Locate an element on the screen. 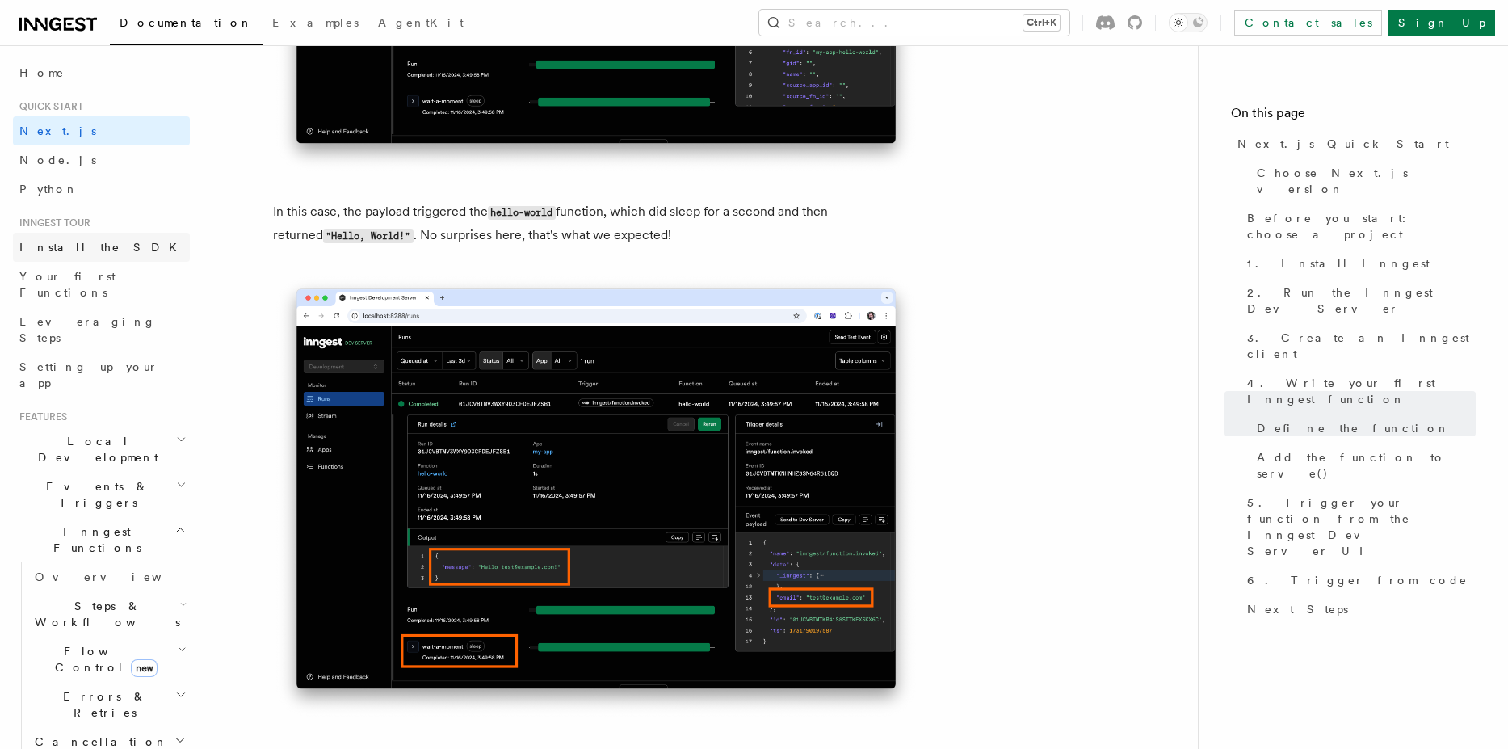  button: Steps & Workflows is located at coordinates (109, 614).